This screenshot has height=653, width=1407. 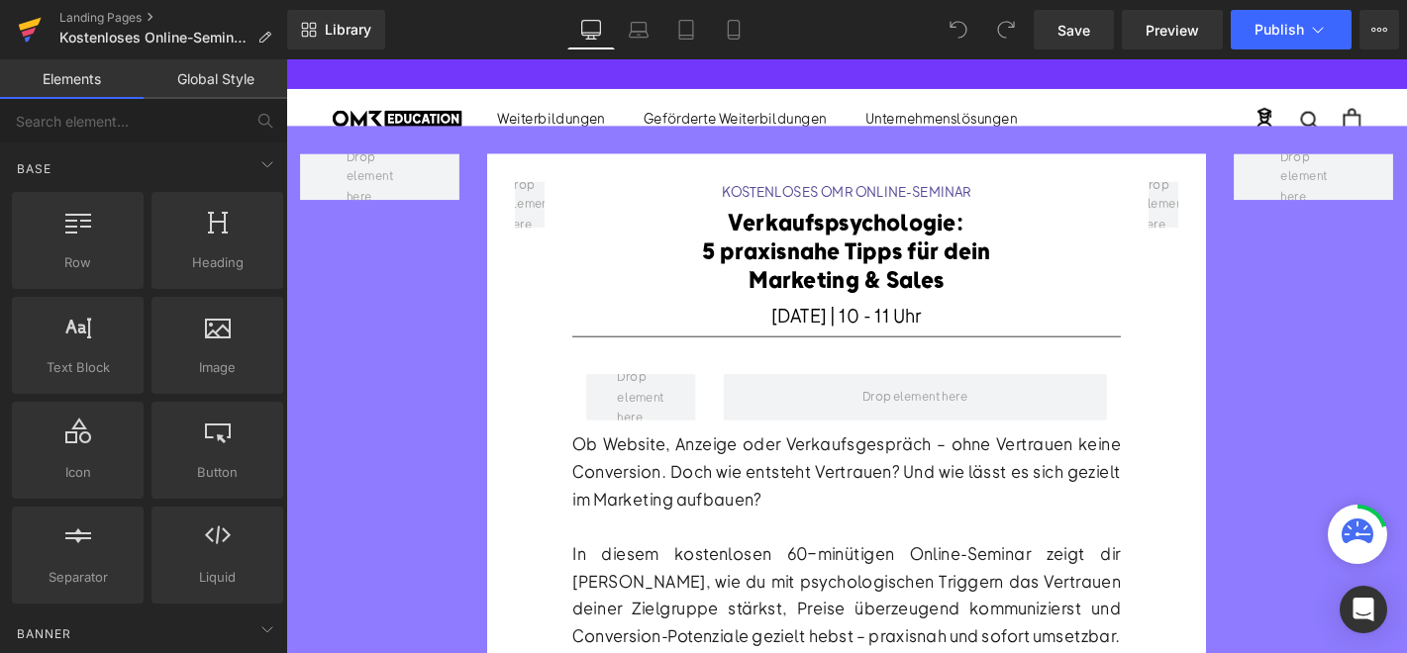 What do you see at coordinates (503, 63) in the screenshot?
I see `nav: Hauptmenü` at bounding box center [503, 63].